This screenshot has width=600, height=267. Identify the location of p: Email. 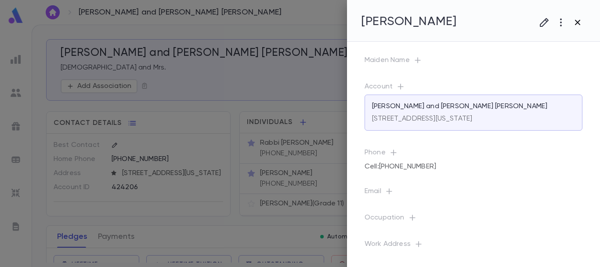
(474, 193).